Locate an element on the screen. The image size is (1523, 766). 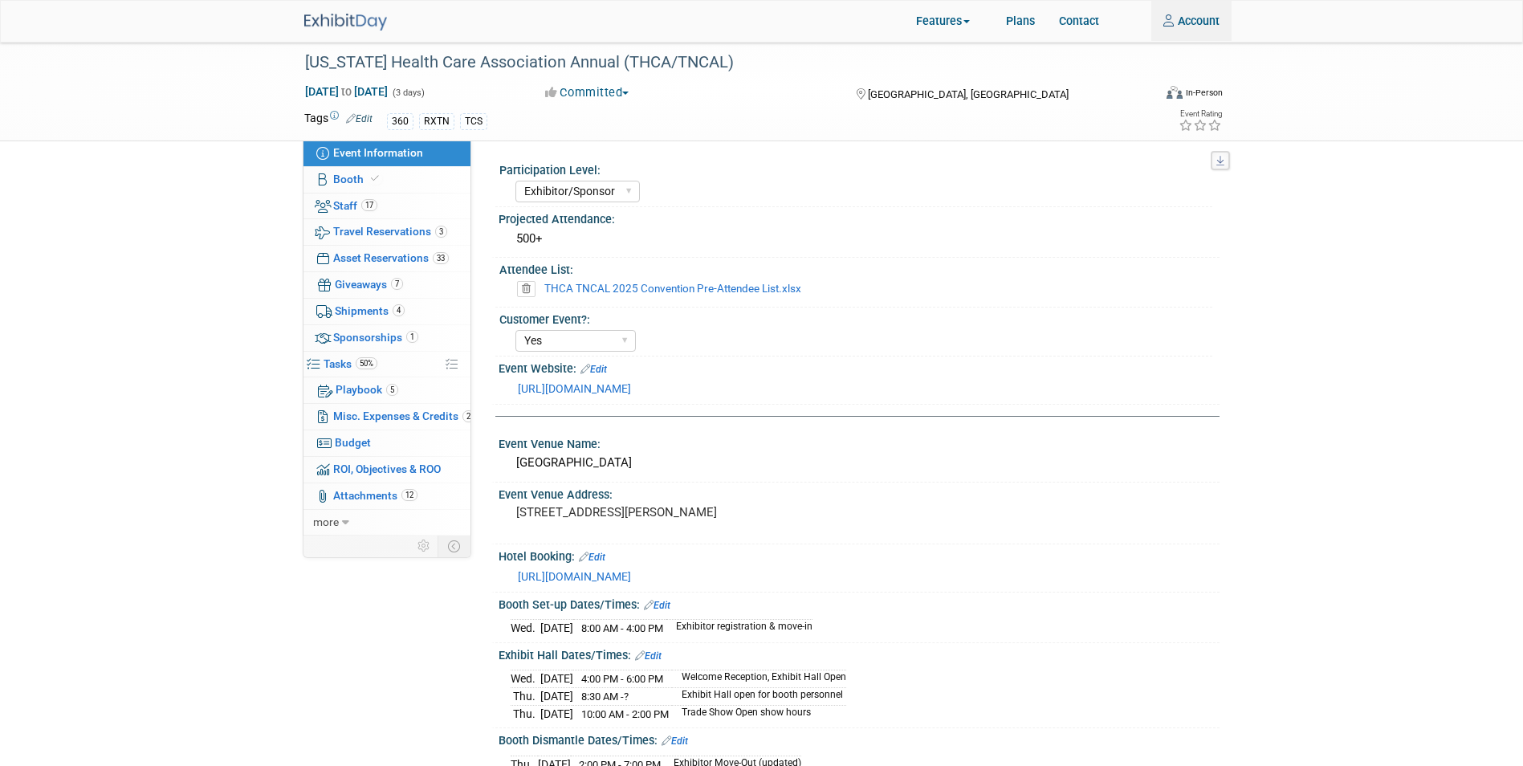
div: Event Venue Address: is located at coordinates (859, 492).